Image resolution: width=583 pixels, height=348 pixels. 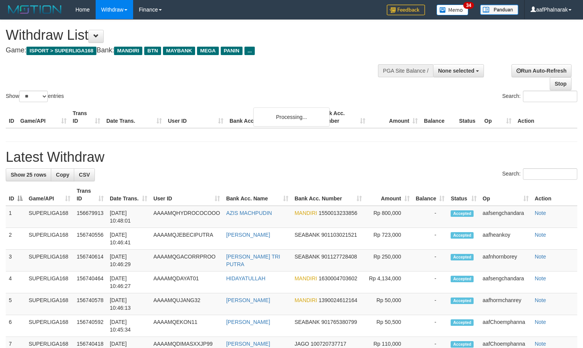 What do you see at coordinates (389, 304) in the screenshot?
I see `td: Rp 50,000` at bounding box center [389, 304].